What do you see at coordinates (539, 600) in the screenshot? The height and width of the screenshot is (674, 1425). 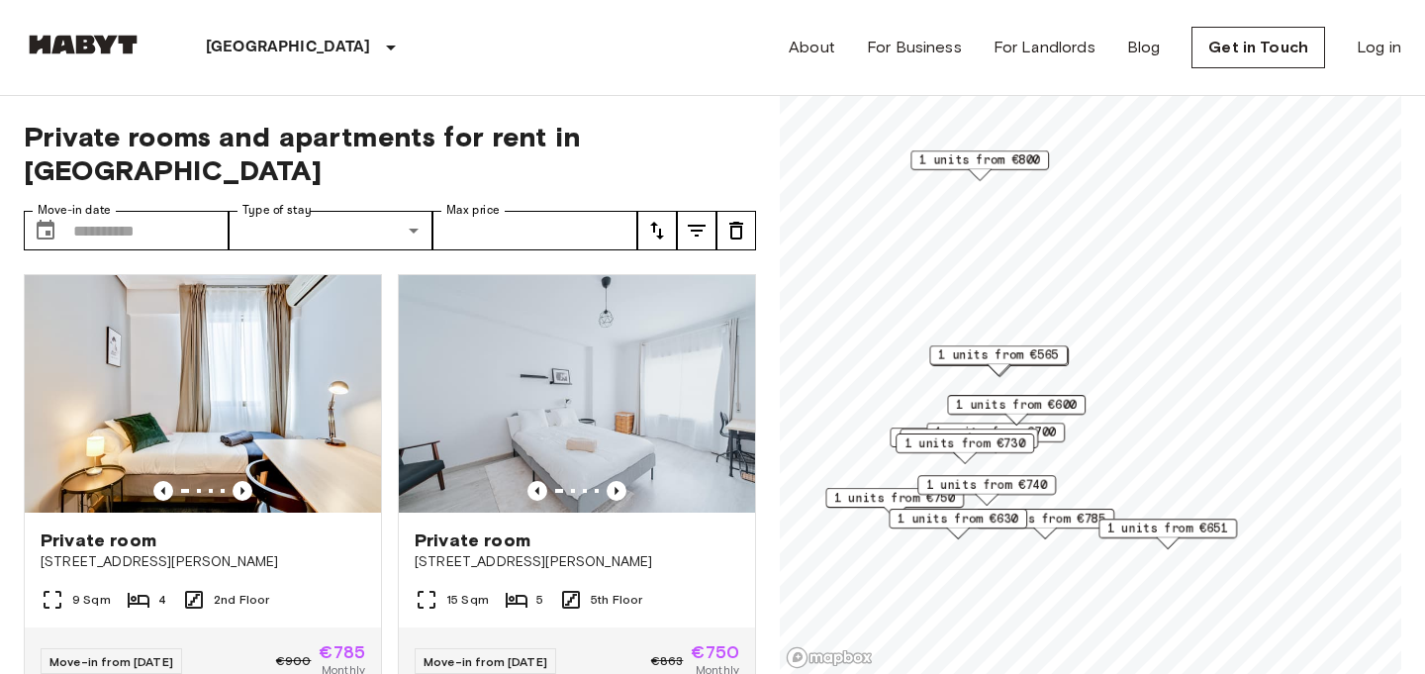 I see `span: 5` at bounding box center [539, 600].